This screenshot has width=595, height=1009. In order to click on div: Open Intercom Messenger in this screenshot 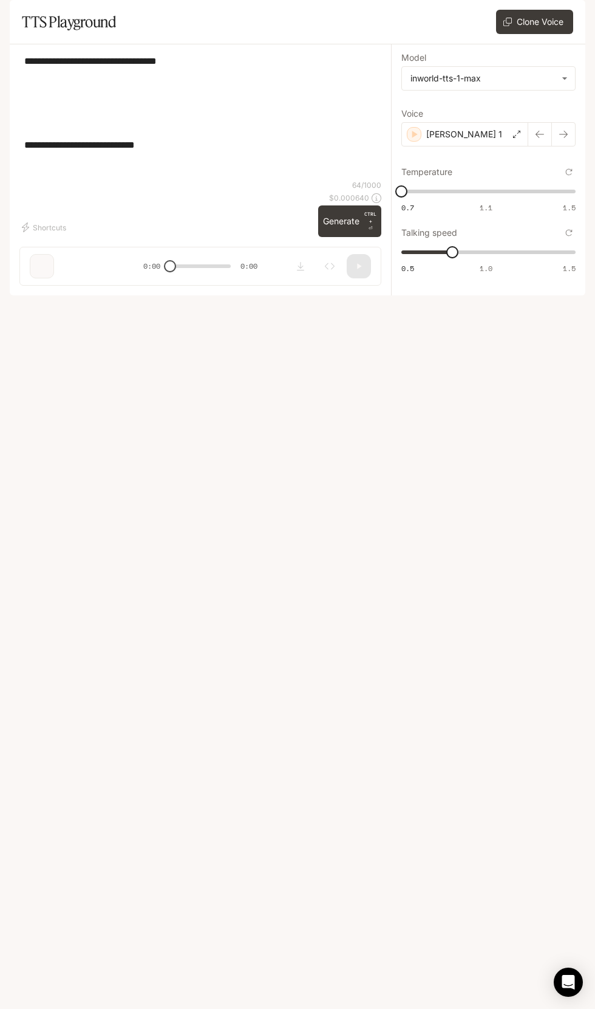, I will do `click(569, 982)`.